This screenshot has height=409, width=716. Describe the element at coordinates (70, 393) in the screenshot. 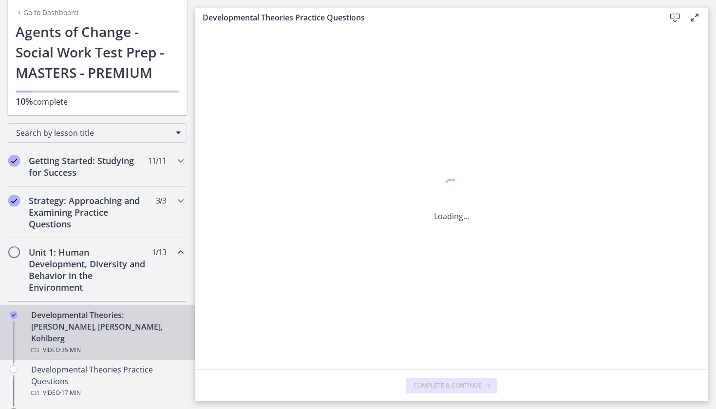

I see `span: · 17 min` at that location.